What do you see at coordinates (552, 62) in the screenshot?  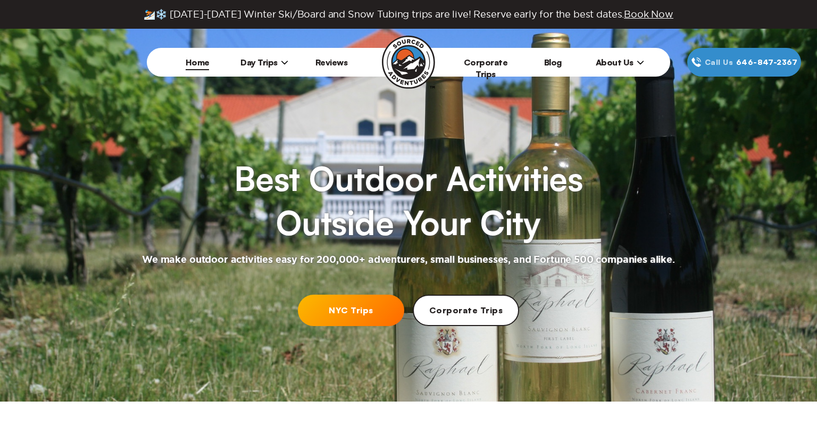 I see `a: Blog` at bounding box center [552, 62].